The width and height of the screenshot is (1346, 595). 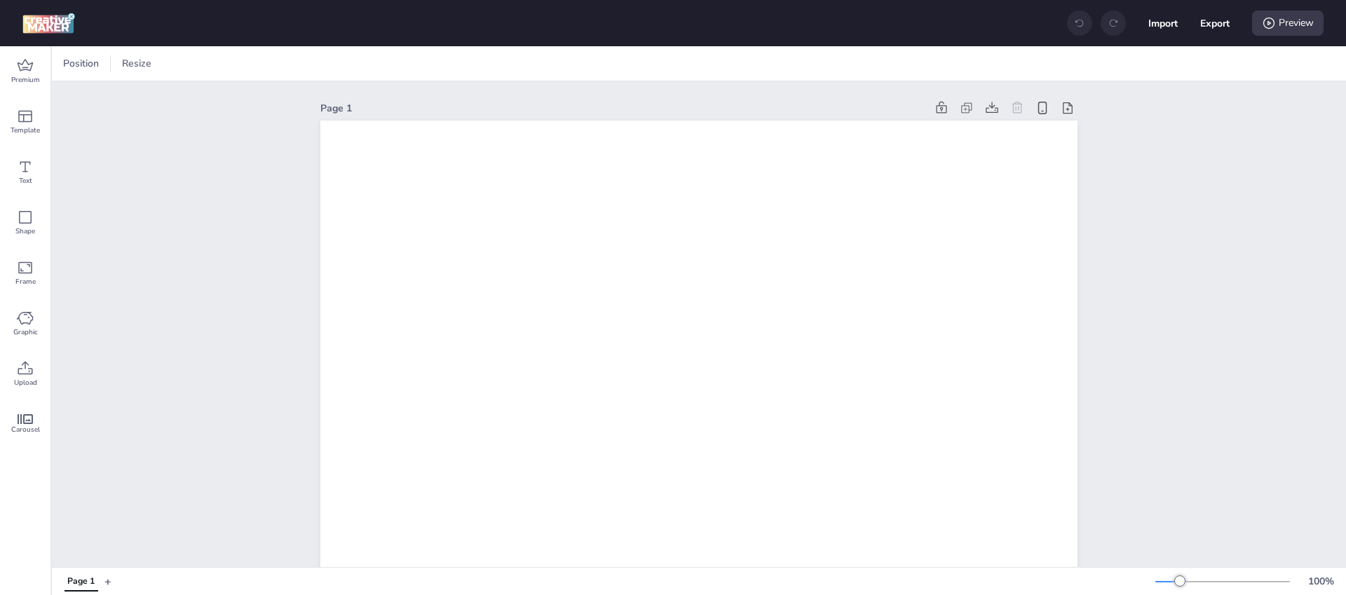 I want to click on button: Export, so click(x=1215, y=23).